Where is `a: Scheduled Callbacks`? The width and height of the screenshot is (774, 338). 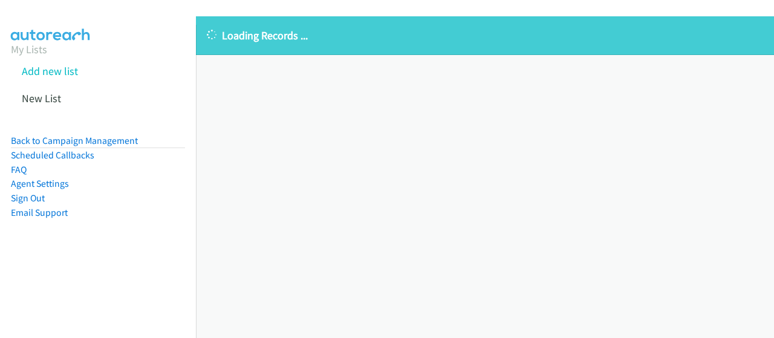
a: Scheduled Callbacks is located at coordinates (53, 155).